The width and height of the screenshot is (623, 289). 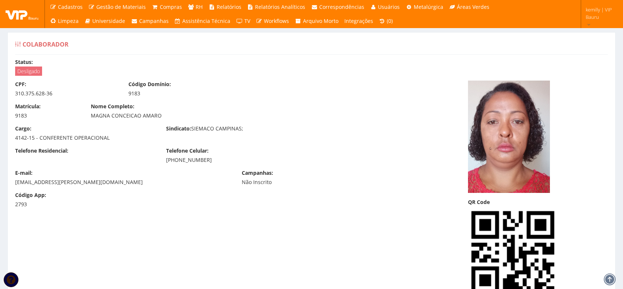 I want to click on span: Universidade, so click(x=109, y=21).